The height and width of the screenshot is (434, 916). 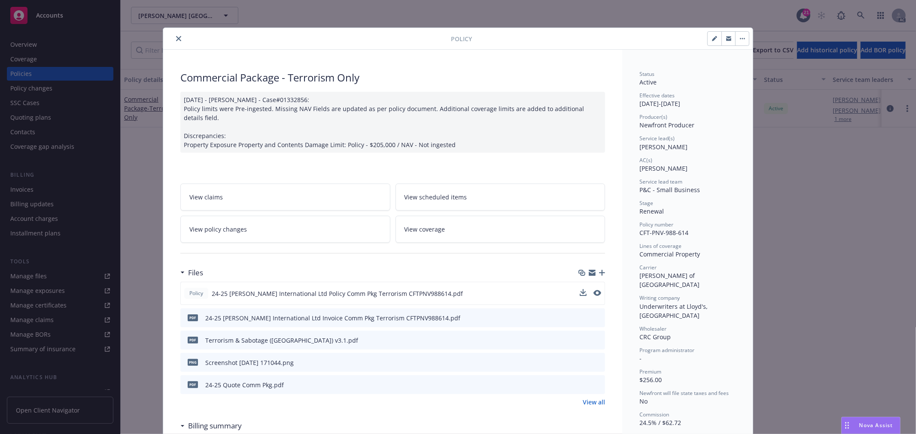 What do you see at coordinates (654, 415) in the screenshot?
I see `span: Commission` at bounding box center [654, 415].